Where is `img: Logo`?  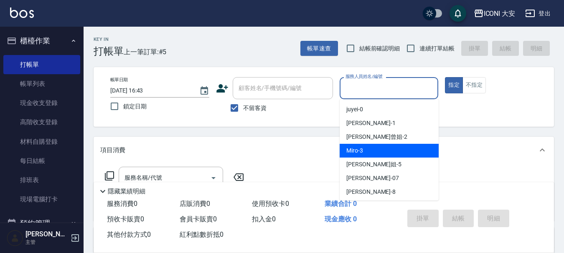 img: Logo is located at coordinates (22, 13).